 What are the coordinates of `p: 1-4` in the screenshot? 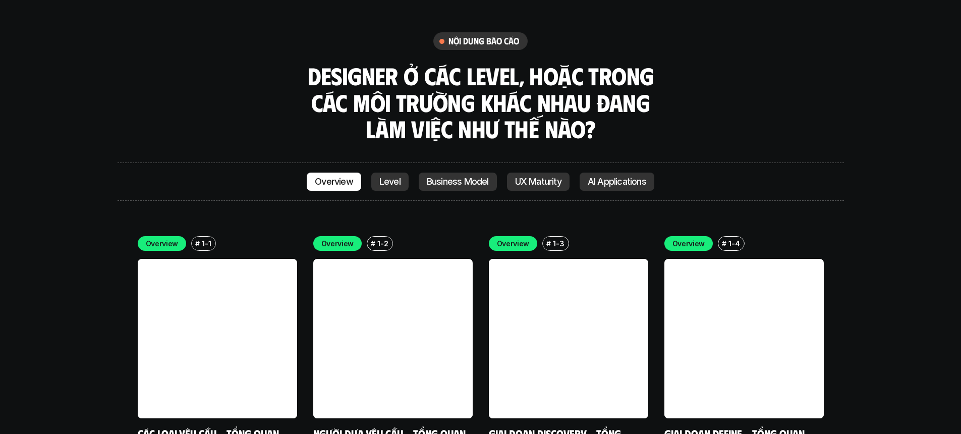 It's located at (734, 243).